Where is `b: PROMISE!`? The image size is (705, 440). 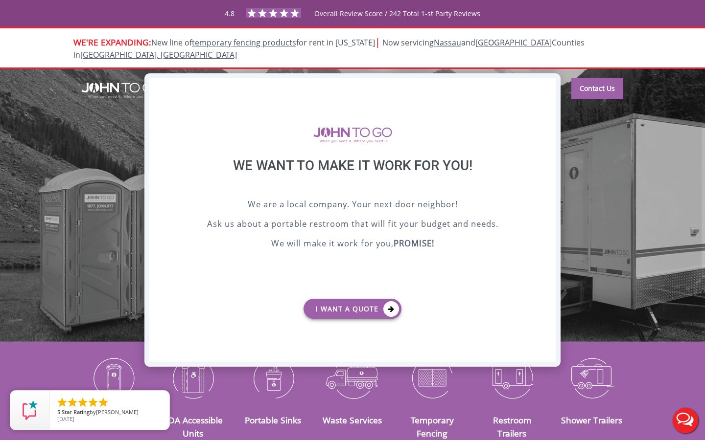 b: PROMISE! is located at coordinates (413, 243).